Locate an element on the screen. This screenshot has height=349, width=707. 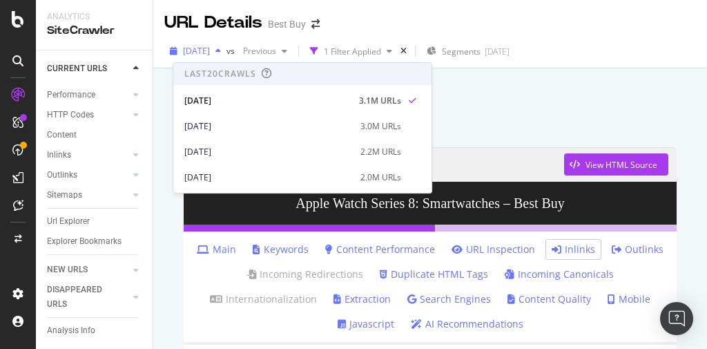
div: Sitemaps is located at coordinates (64, 195).